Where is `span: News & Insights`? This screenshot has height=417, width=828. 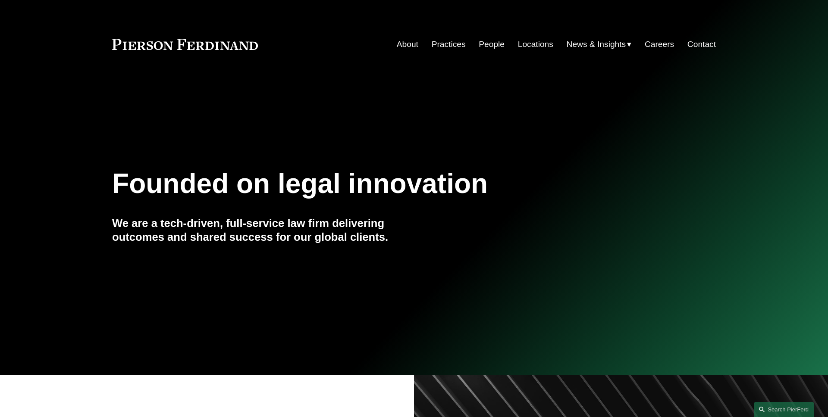 span: News & Insights is located at coordinates (596, 44).